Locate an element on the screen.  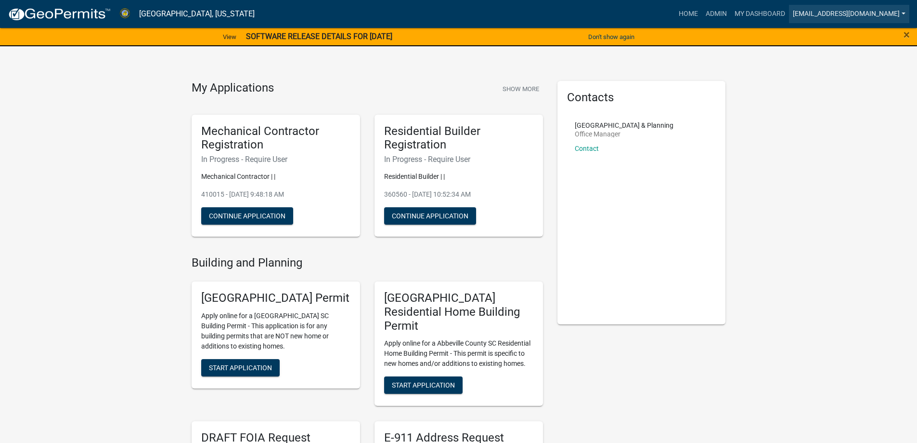
p: Apply online for a Abbeville County SC Residential Home Building Permit - This permit is specific... is located at coordinates (459, 353).